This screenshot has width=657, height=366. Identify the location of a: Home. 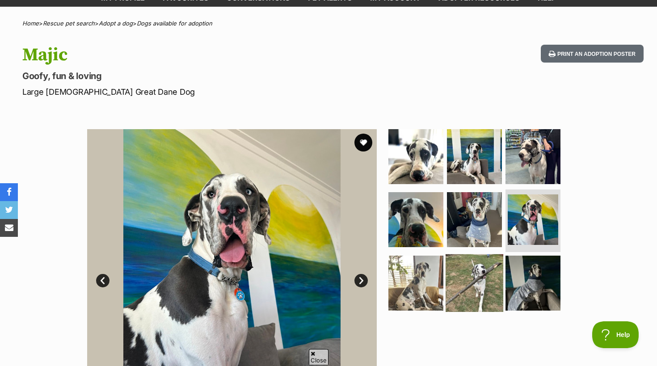
(30, 23).